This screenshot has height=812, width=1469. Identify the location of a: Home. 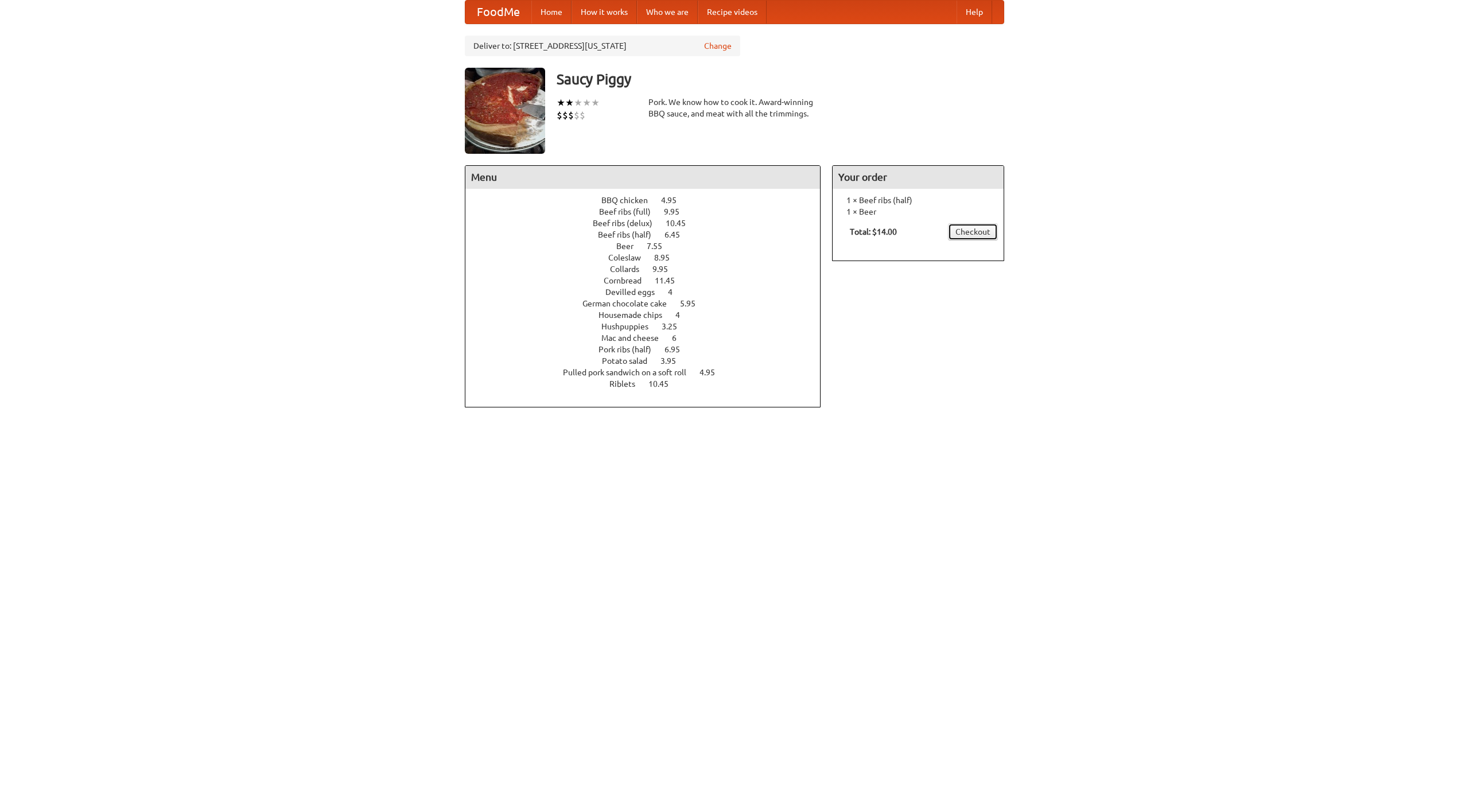
(551, 12).